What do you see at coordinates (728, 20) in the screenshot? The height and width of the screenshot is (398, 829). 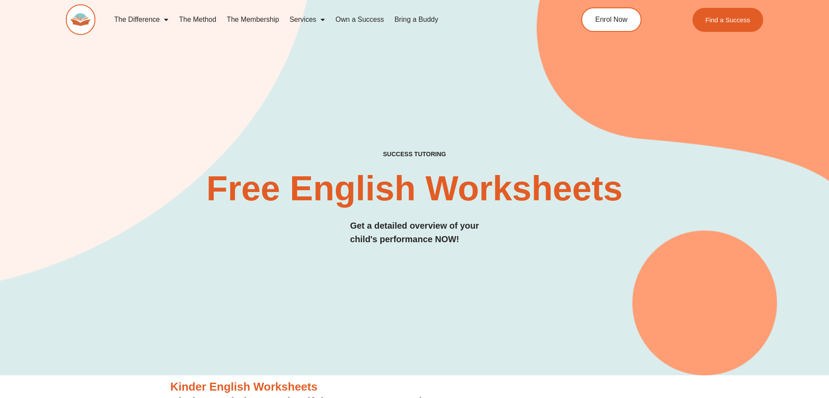 I see `span: Find a Success` at bounding box center [728, 20].